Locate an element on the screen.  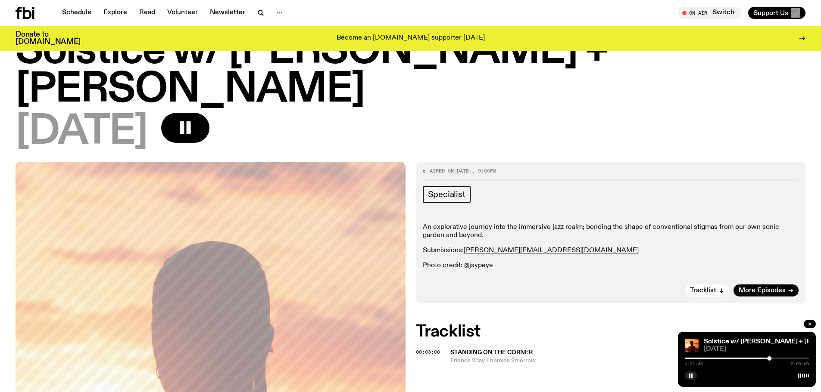
a: Explore is located at coordinates (115, 13).